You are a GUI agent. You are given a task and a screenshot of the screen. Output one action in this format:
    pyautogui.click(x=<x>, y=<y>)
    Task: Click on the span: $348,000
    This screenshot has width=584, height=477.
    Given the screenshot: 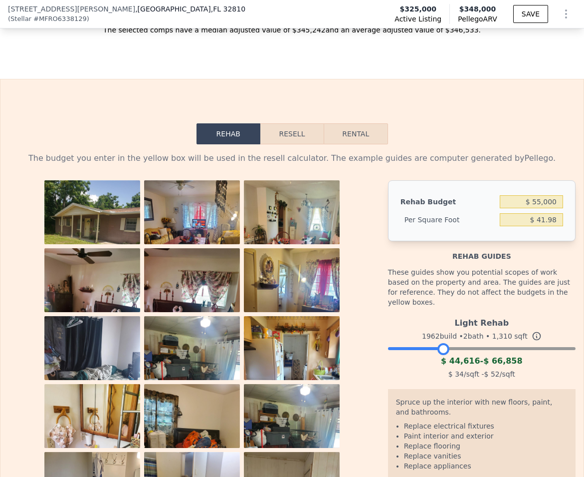 What is the action you would take?
    pyautogui.click(x=478, y=9)
    